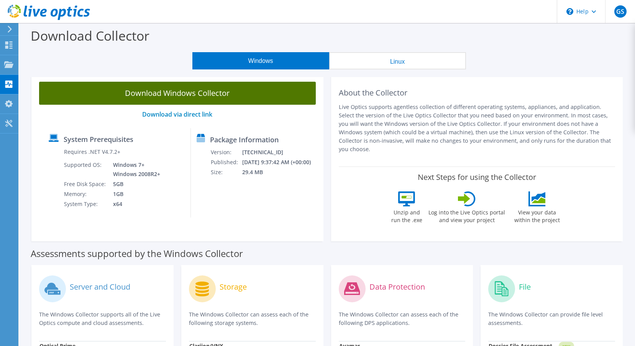 The height and width of the screenshot is (346, 635). I want to click on td: x64, so click(135, 204).